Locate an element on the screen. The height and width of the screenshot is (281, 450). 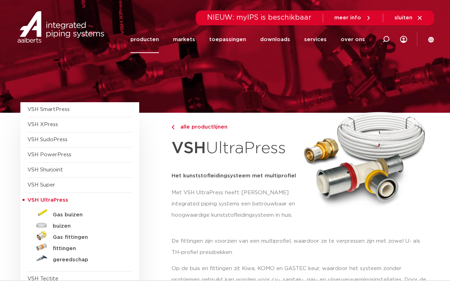
span: alle productlijnen is located at coordinates (202, 127).